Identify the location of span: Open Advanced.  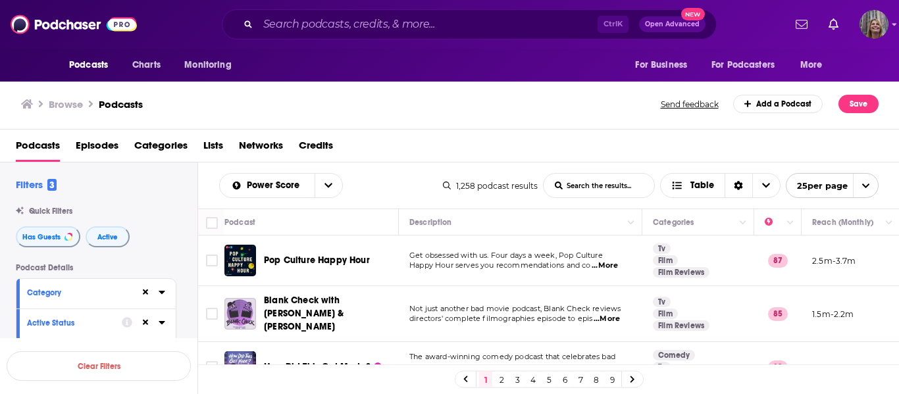
(672, 24).